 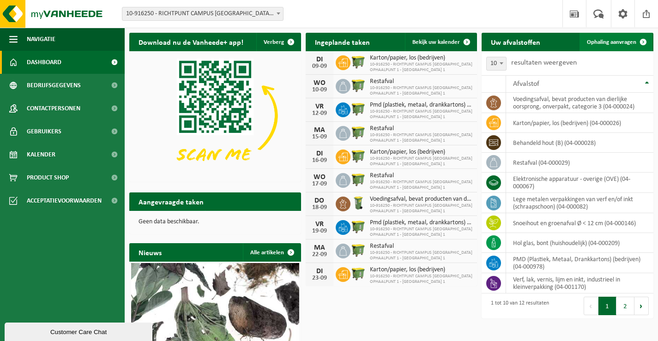 I want to click on span: Dashboard, so click(x=44, y=62).